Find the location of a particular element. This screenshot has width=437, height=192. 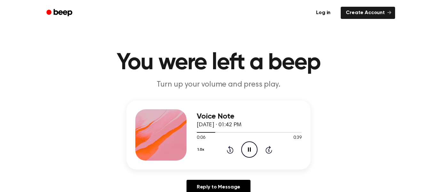

a: Create Account is located at coordinates (368, 13).